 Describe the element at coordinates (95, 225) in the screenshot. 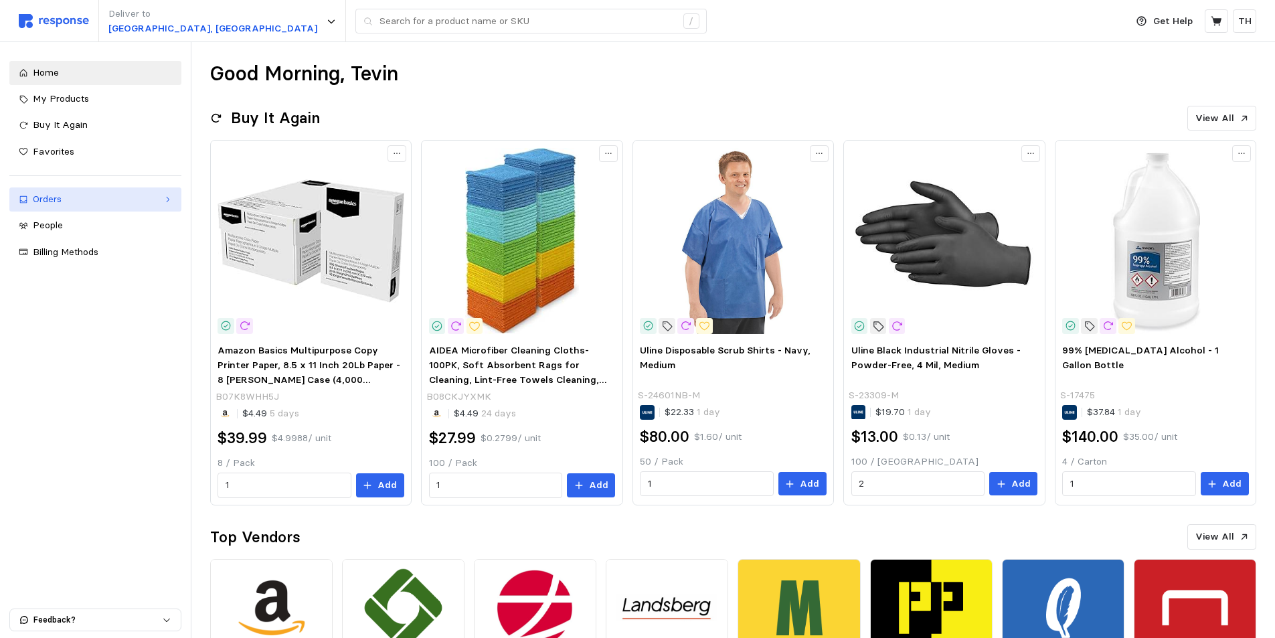

I see `a: People` at that location.